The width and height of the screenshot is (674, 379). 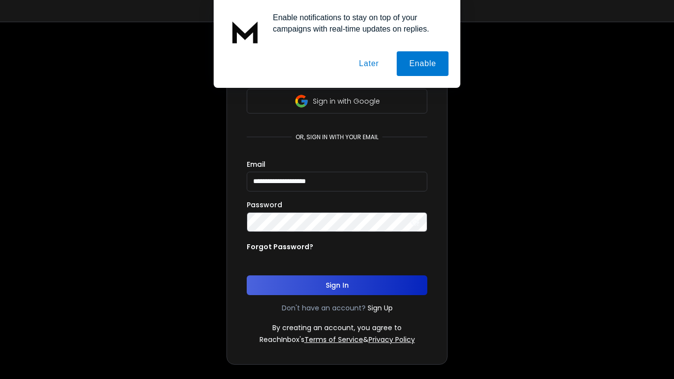 I want to click on p: Sign in with Google, so click(x=346, y=101).